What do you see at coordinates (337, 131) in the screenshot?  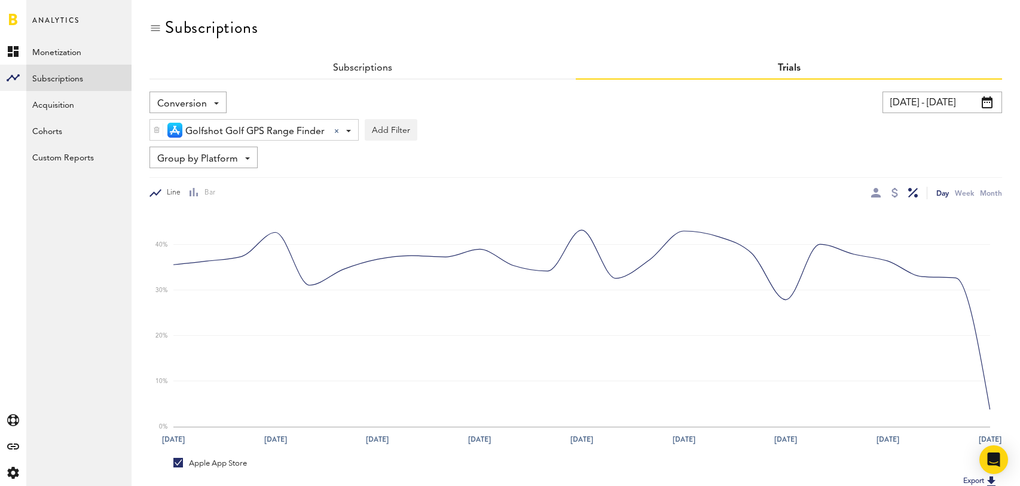 I see `div: Clear` at bounding box center [337, 131].